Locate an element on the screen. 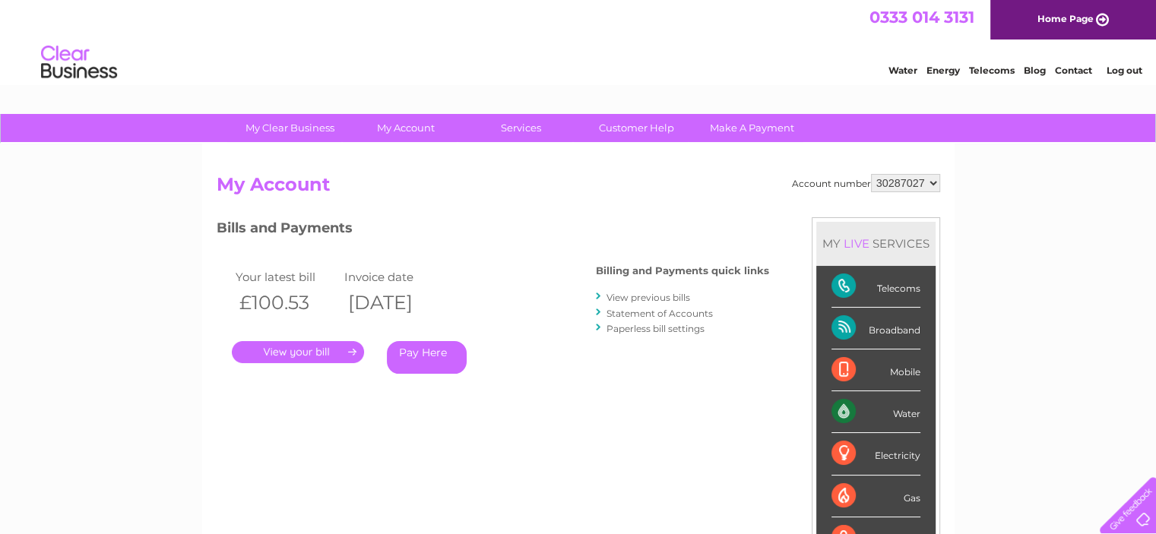 This screenshot has width=1156, height=534. div: Broadband is located at coordinates (876, 328).